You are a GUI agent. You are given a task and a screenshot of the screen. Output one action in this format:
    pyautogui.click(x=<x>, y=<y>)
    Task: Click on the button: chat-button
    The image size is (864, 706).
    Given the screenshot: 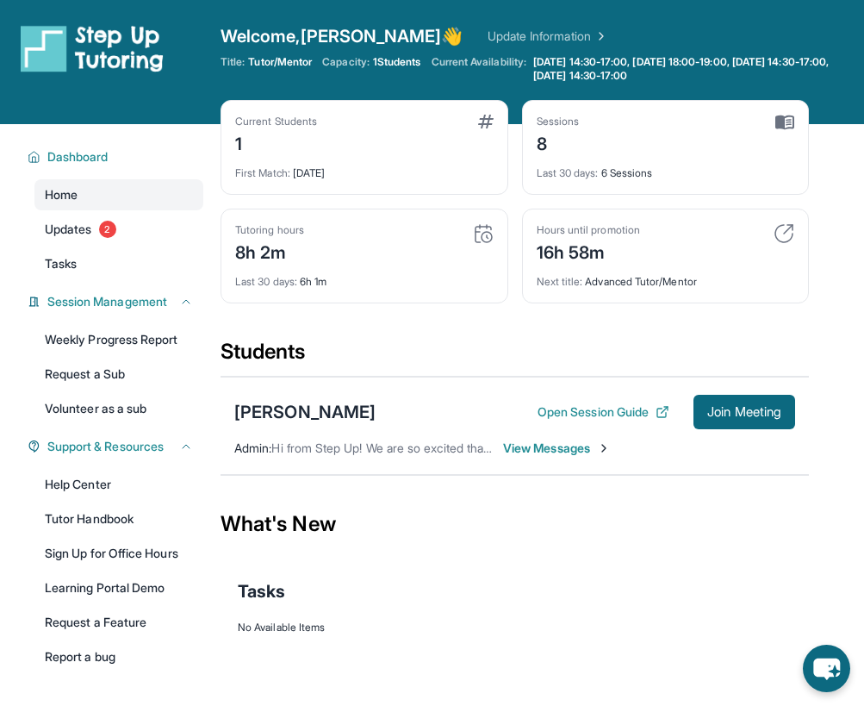 What is the action you would take?
    pyautogui.click(x=826, y=668)
    